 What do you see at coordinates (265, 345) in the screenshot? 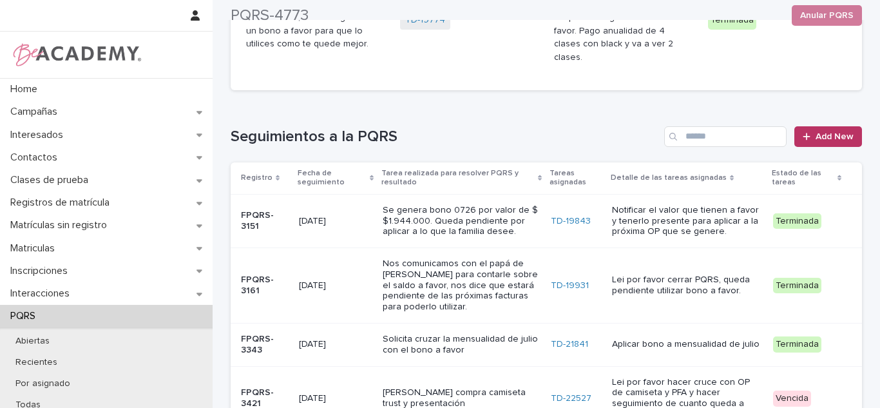
I see `p: FPQRS-3343` at bounding box center [265, 345].